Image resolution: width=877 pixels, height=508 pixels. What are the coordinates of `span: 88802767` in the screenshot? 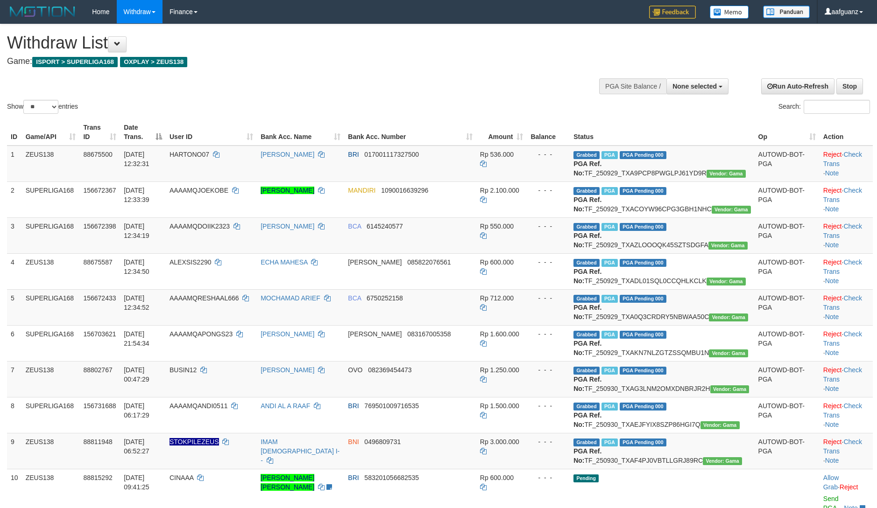 It's located at (98, 370).